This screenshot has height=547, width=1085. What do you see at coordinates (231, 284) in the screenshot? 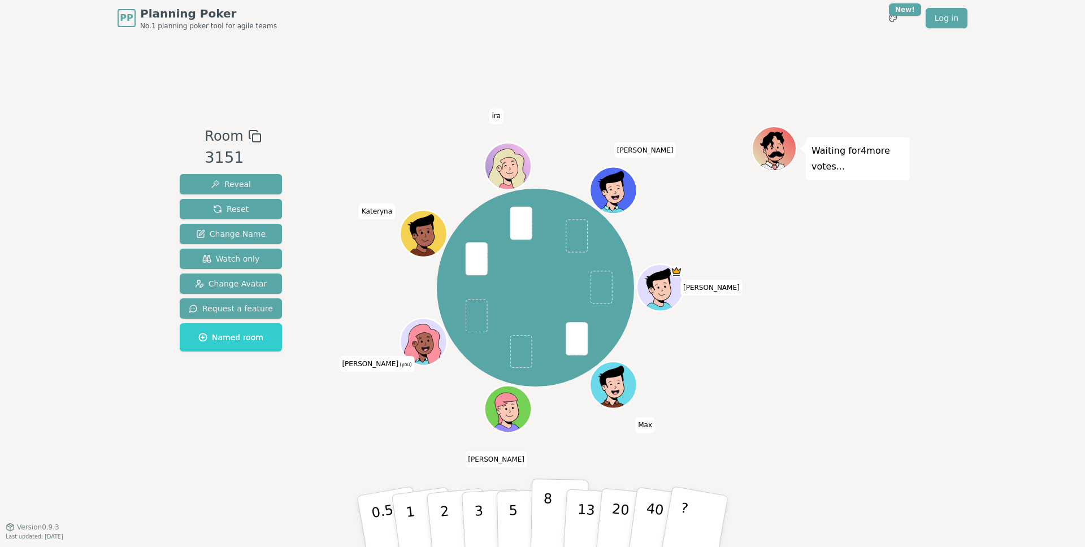
I see `span: Change Avatar` at bounding box center [231, 284].